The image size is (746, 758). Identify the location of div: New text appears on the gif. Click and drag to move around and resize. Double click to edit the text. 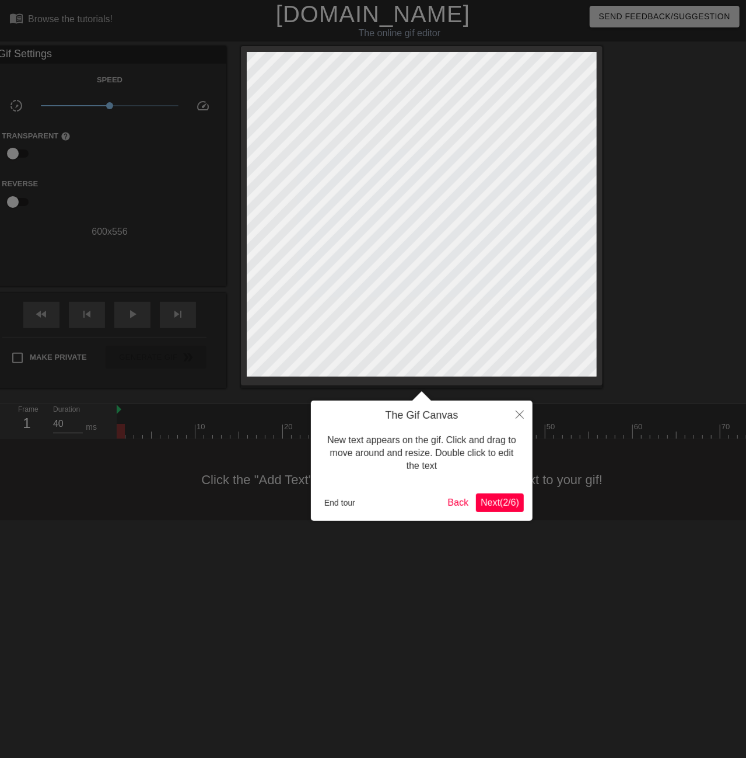
(422, 453).